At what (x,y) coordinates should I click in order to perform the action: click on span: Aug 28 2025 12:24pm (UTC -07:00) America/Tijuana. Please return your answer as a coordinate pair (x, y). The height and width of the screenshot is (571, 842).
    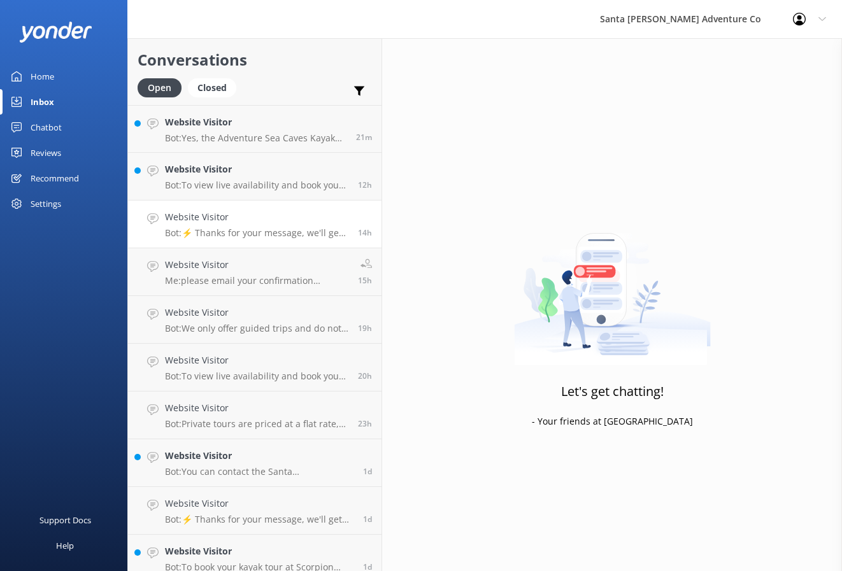
    Looking at the image, I should click on (365, 376).